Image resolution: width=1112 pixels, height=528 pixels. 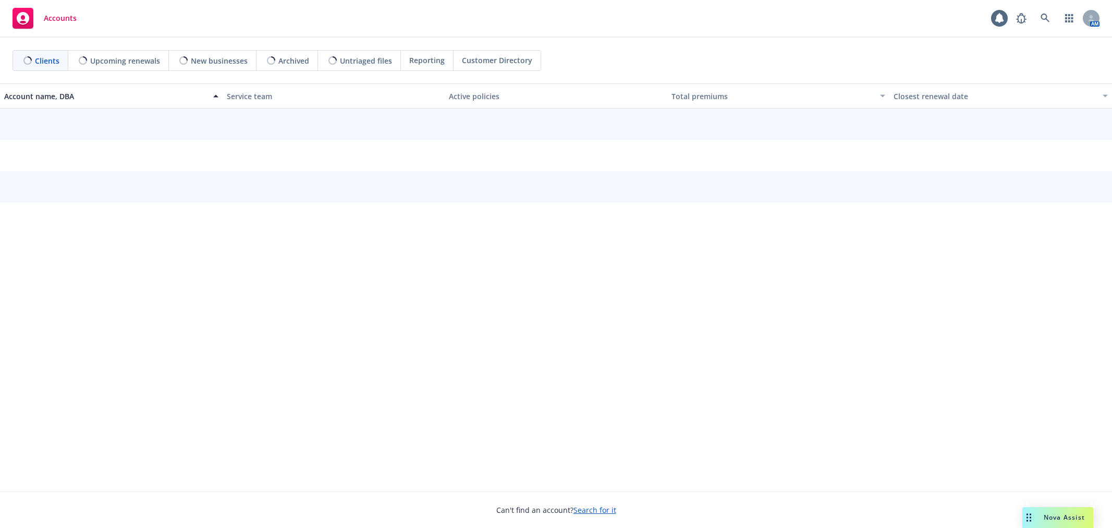 What do you see at coordinates (556, 96) in the screenshot?
I see `div: Active policies` at bounding box center [556, 96].